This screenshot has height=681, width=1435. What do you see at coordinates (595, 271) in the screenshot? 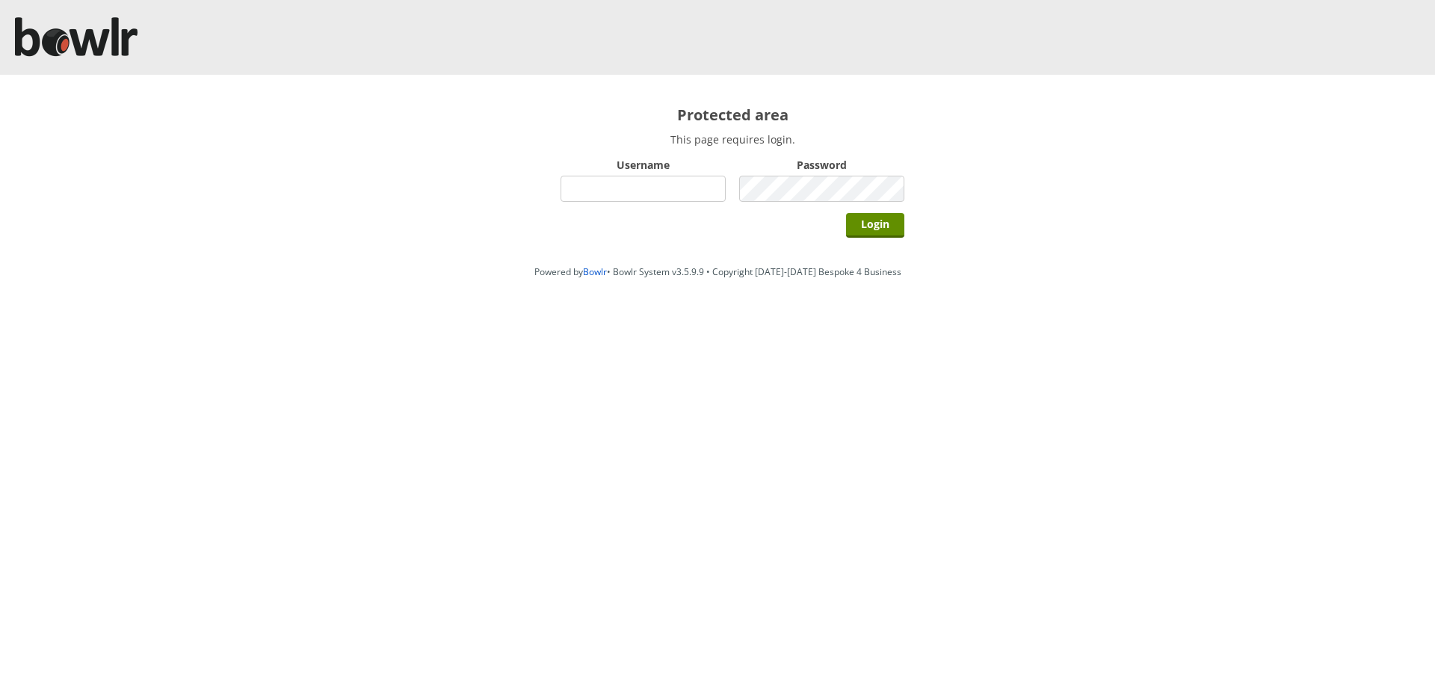
I see `a: Bowlr` at bounding box center [595, 271].